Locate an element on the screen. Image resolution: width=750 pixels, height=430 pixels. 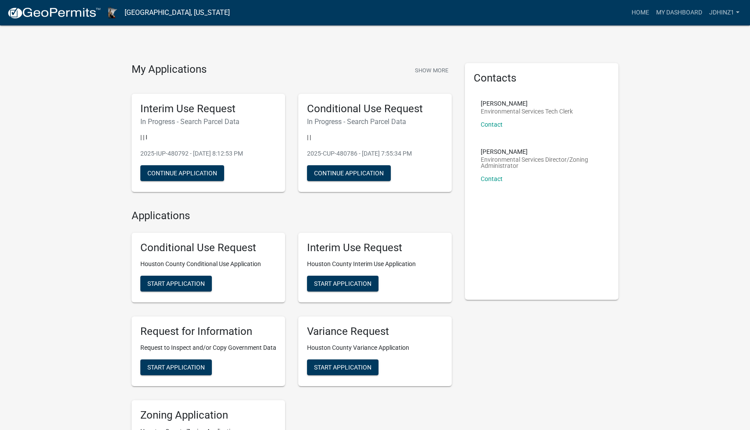
a: JDHinz1 is located at coordinates (724, 13).